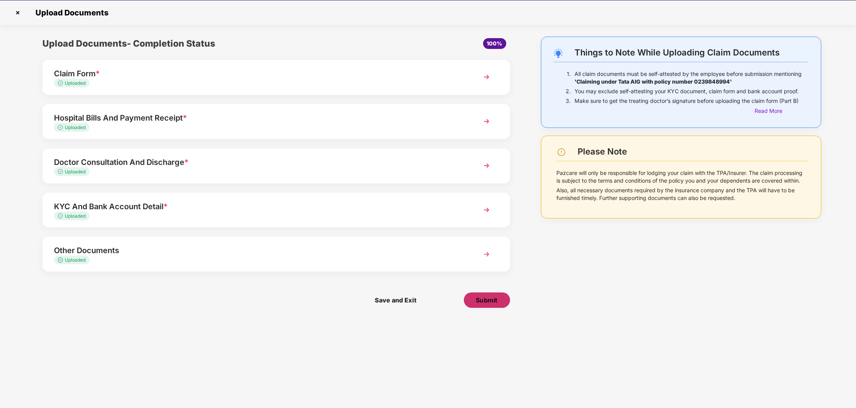 This screenshot has height=408, width=856. What do you see at coordinates (691, 91) in the screenshot?
I see `p: You may exclude self-attesting your KYC document, claim form and bank account proof.` at bounding box center [691, 91].